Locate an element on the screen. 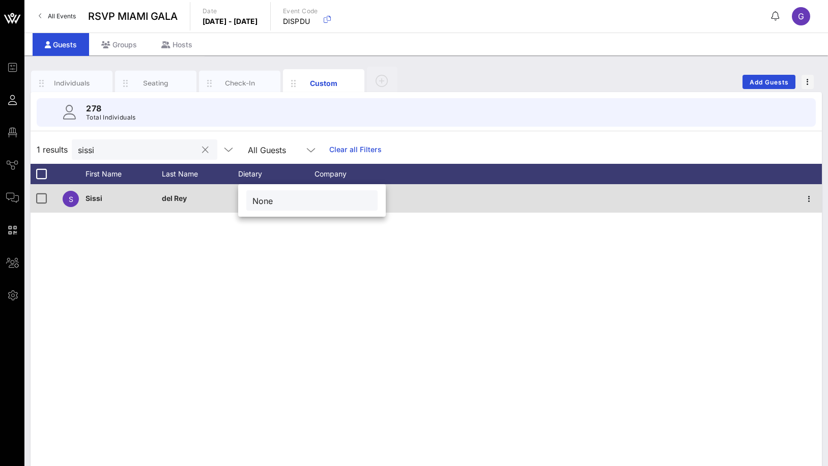 Image resolution: width=828 pixels, height=466 pixels. div: Dietary is located at coordinates (277, 174).